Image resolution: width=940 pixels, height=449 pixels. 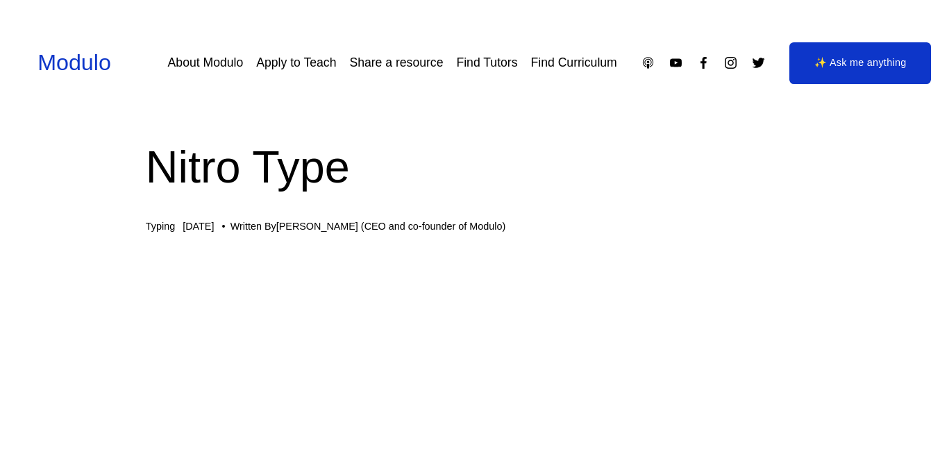 What do you see at coordinates (206, 63) in the screenshot?
I see `a: About Modulo` at bounding box center [206, 63].